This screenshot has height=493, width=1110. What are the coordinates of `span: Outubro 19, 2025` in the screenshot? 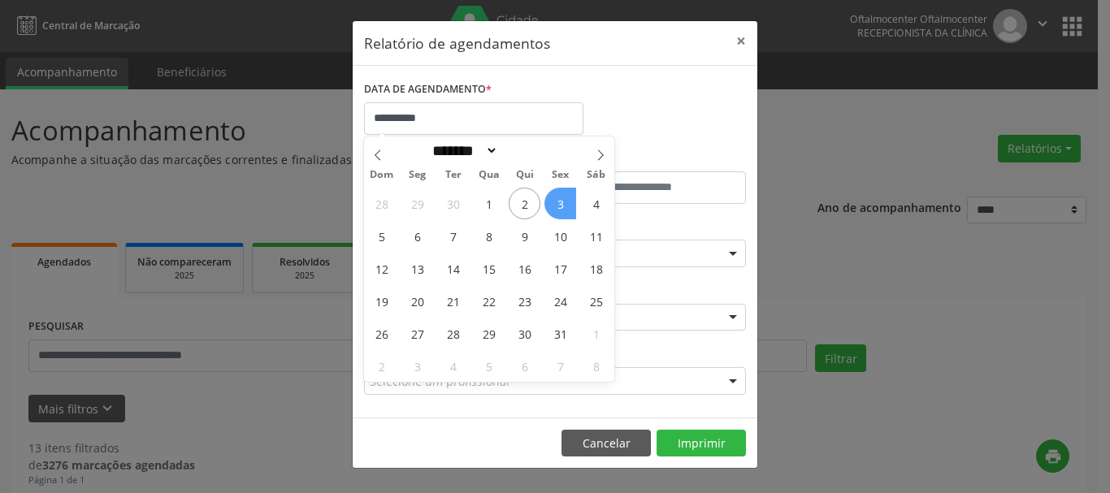 It's located at (381, 301).